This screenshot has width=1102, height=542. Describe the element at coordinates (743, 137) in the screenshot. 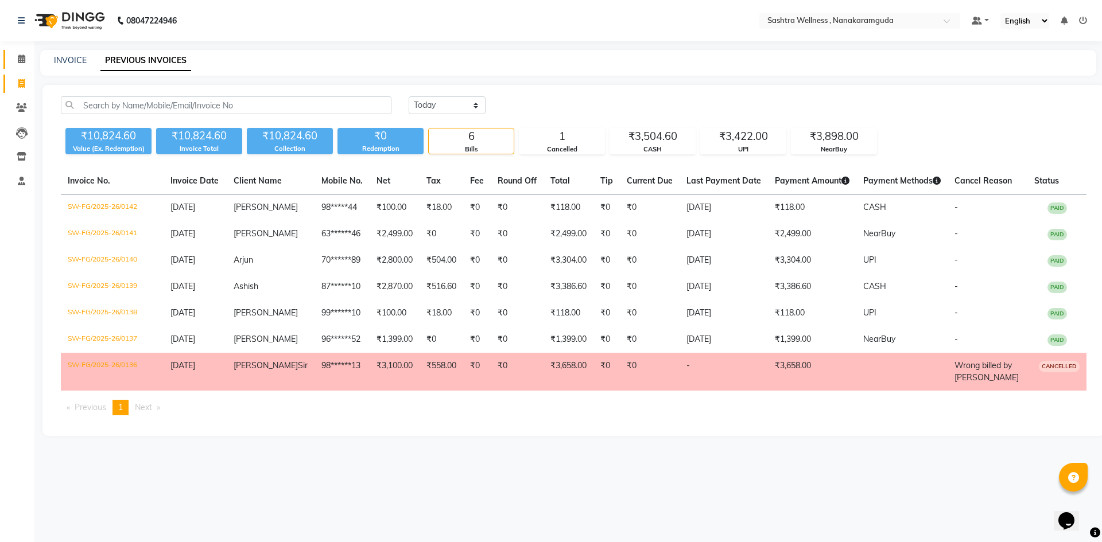

I see `div: ₹3,422.00` at that location.